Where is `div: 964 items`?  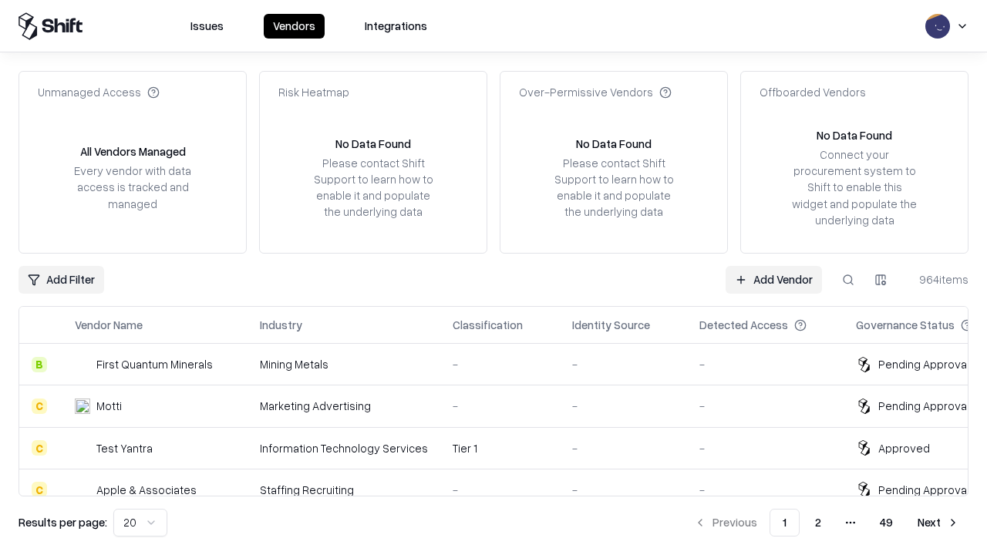 div: 964 items is located at coordinates (938, 279).